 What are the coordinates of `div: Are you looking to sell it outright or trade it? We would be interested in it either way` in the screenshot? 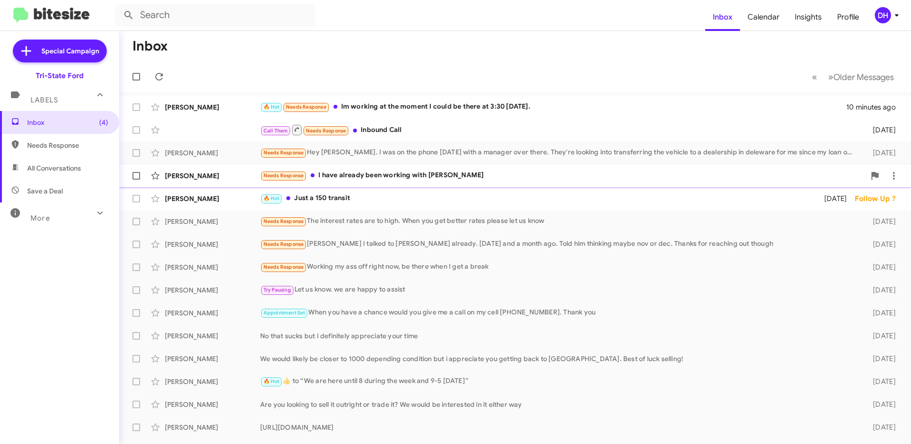 It's located at (559, 404).